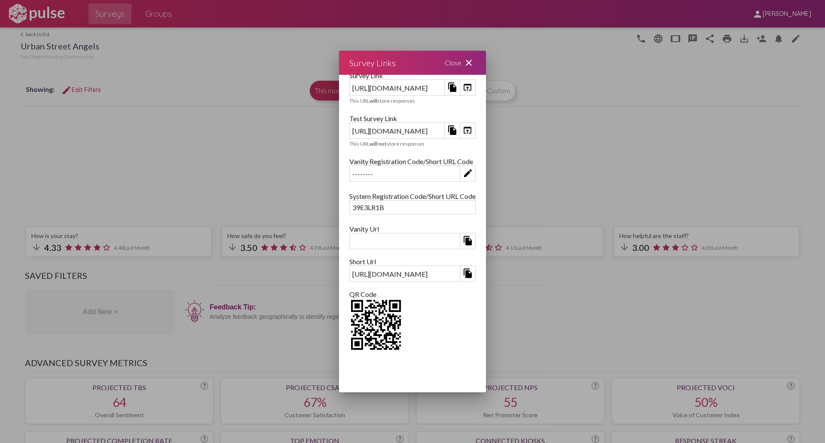 The width and height of the screenshot is (825, 443). Describe the element at coordinates (413, 294) in the screenshot. I see `div: QR Code` at that location.